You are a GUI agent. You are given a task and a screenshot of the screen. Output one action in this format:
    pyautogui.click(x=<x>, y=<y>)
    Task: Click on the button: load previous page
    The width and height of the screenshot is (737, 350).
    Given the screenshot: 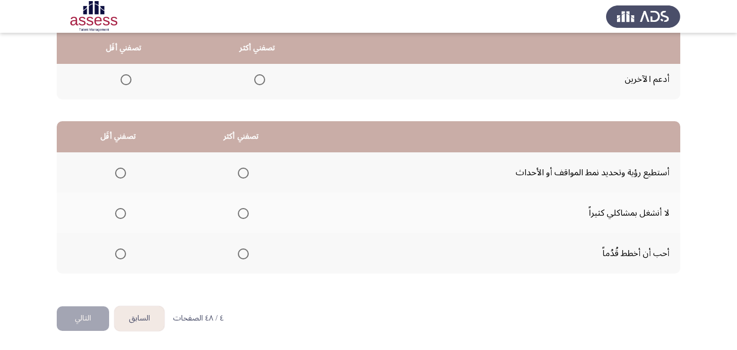 What is the action you would take?
    pyautogui.click(x=139, y=318)
    